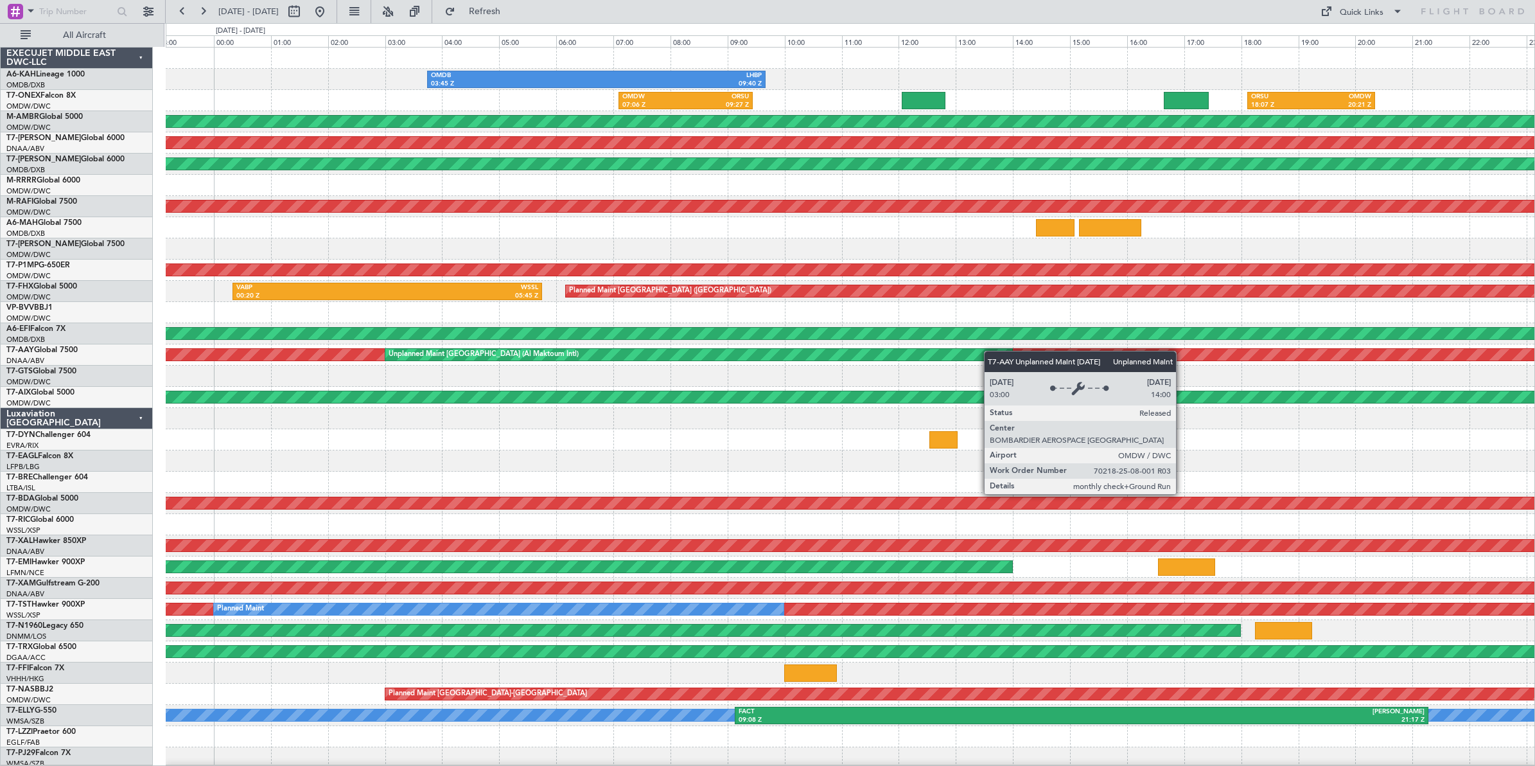  I want to click on a: A6-KAHLineage 1000, so click(46, 75).